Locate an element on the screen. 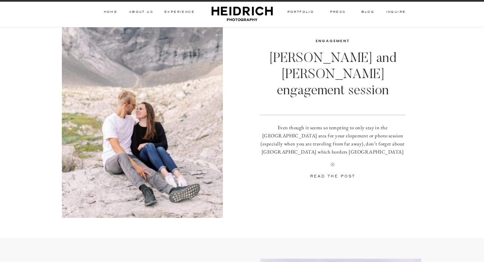  h3: PRESS is located at coordinates (338, 12).